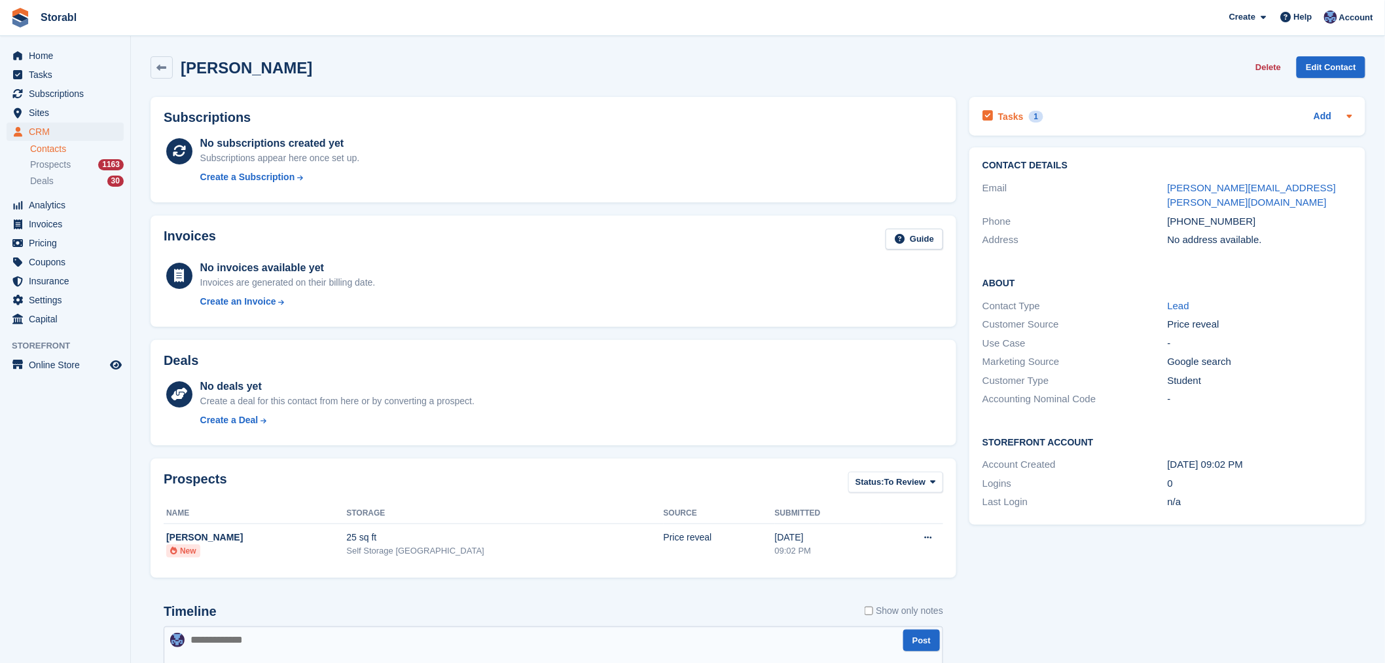  I want to click on button: Post, so click(922, 640).